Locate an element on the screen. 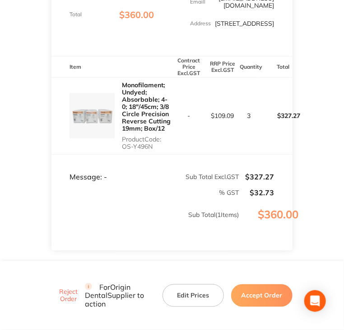  a: Monofilament; Undyed; Absorbable; 4-0; 18″/45cm; 3/8 Circle Precision Reverse Cutting 19mm; Box/12 is located at coordinates (146, 107).